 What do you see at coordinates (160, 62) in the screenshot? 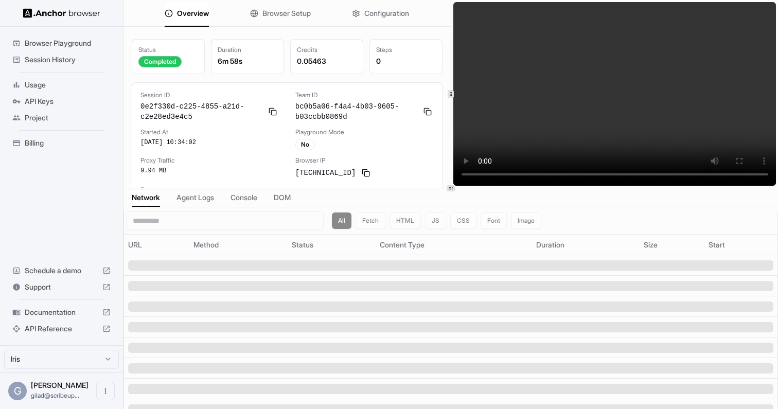
I see `div: Completed` at bounding box center [160, 62].